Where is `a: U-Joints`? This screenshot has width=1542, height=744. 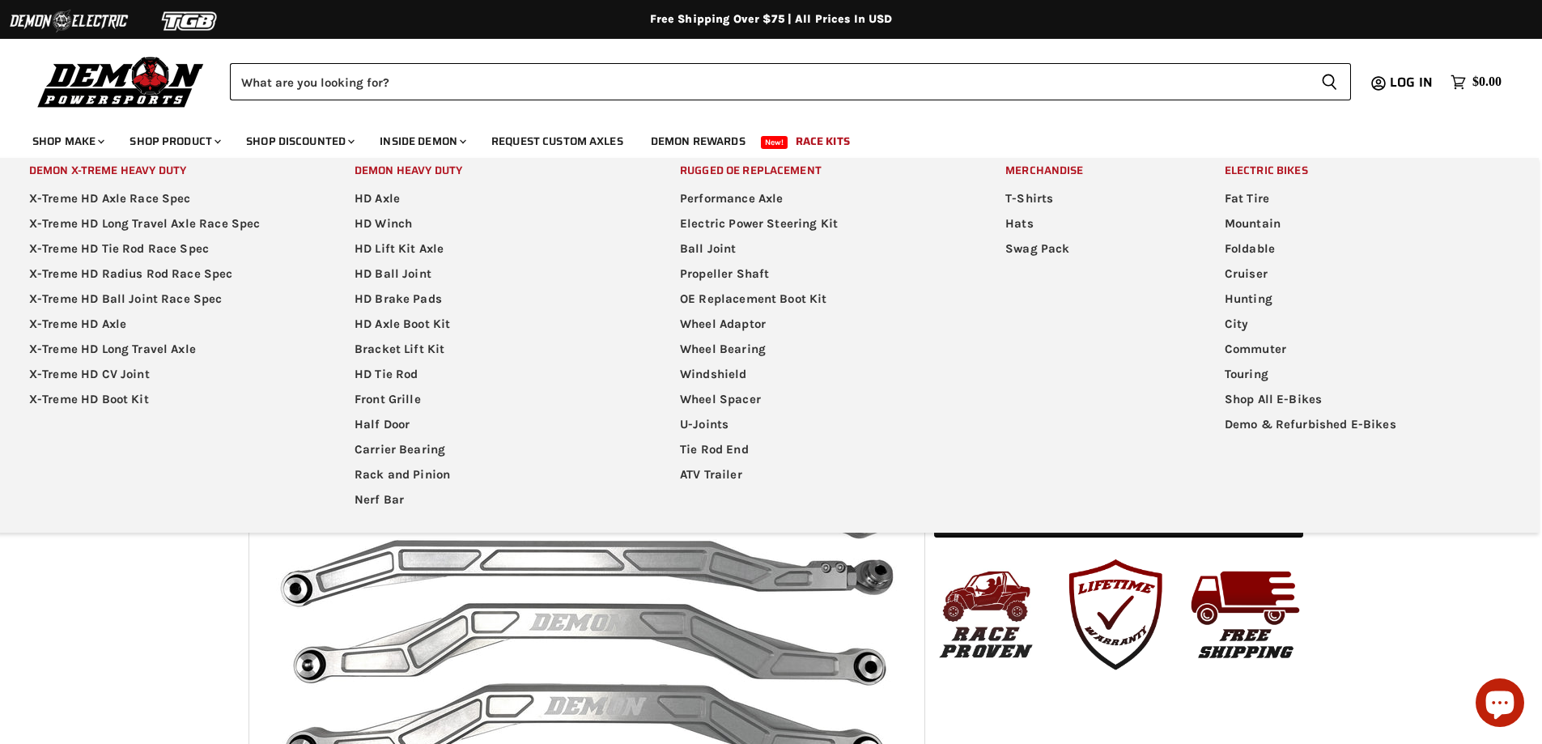
a: U-Joints is located at coordinates (821, 424).